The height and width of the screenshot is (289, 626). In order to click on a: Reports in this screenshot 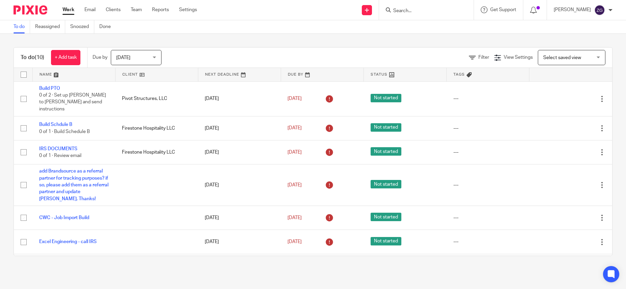, I will do `click(160, 10)`.